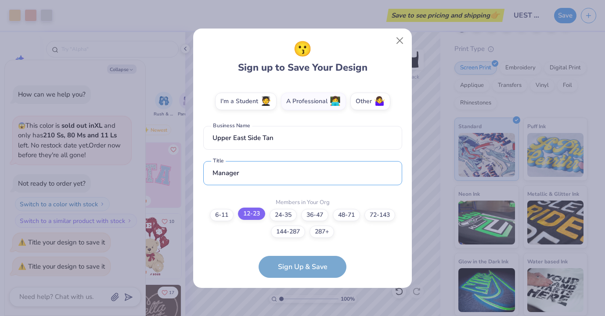 The image size is (605, 316). Describe the element at coordinates (251, 214) in the screenshot. I see `label: 12-23` at that location.